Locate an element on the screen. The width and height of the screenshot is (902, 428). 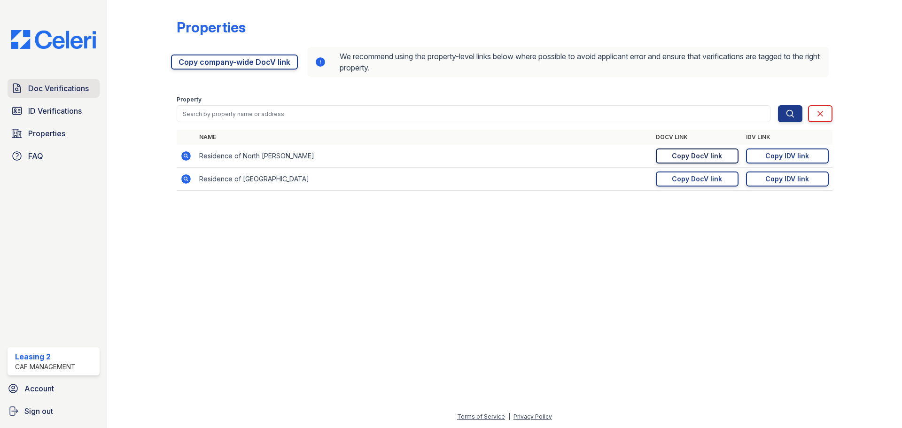
a: Properties is located at coordinates (54, 133).